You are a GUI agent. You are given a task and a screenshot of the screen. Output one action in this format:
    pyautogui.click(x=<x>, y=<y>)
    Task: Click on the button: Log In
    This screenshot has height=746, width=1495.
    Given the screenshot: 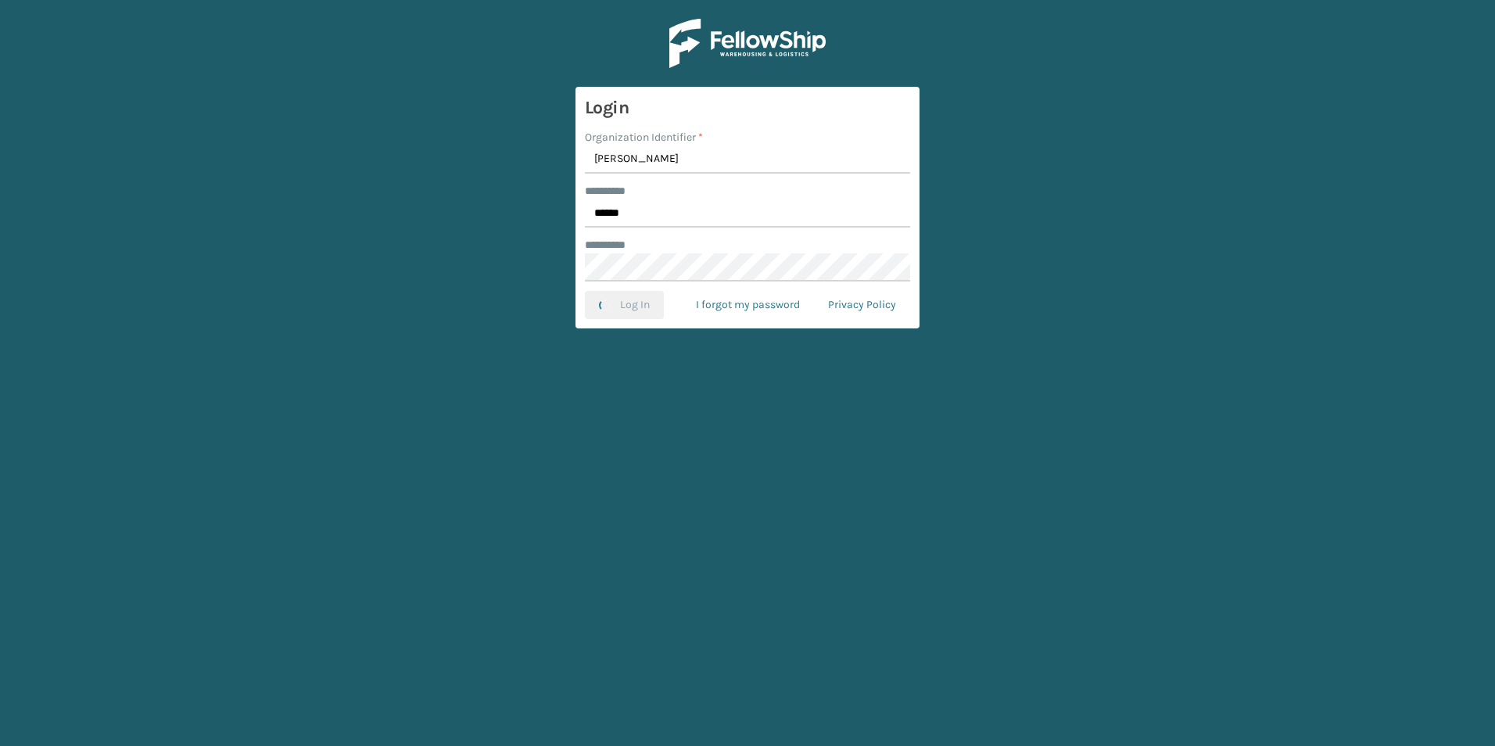 What is the action you would take?
    pyautogui.click(x=624, y=305)
    